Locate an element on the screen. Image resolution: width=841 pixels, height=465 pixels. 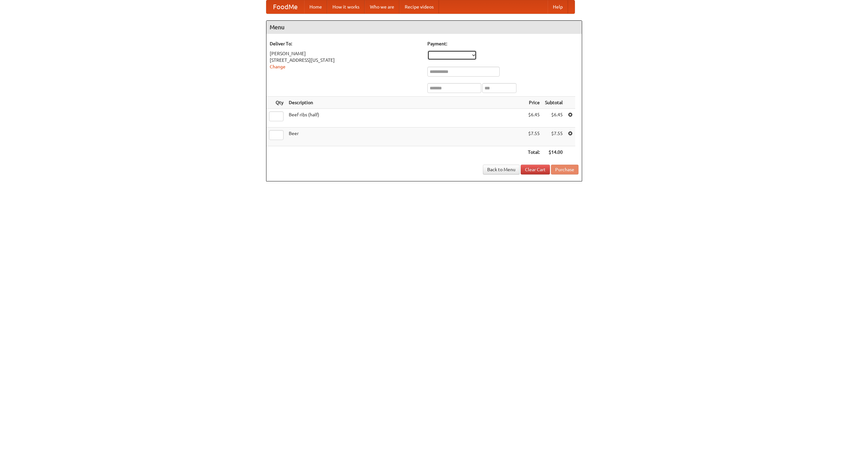
th: Description is located at coordinates (406, 102).